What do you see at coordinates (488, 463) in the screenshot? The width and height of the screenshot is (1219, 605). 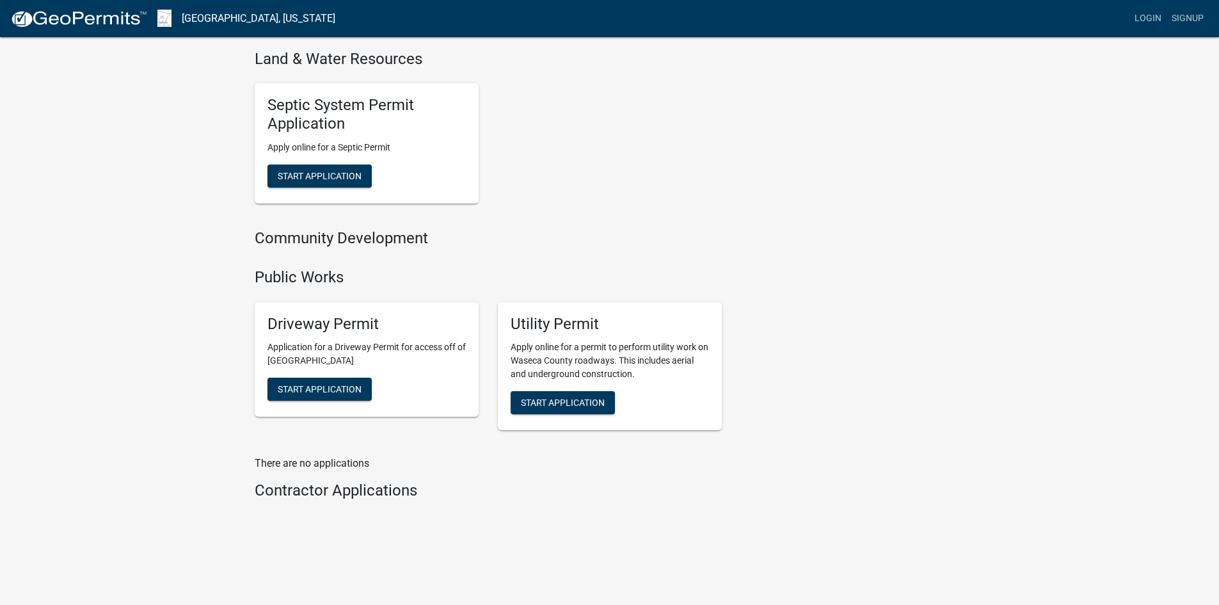 I see `p: There are no applications` at bounding box center [488, 463].